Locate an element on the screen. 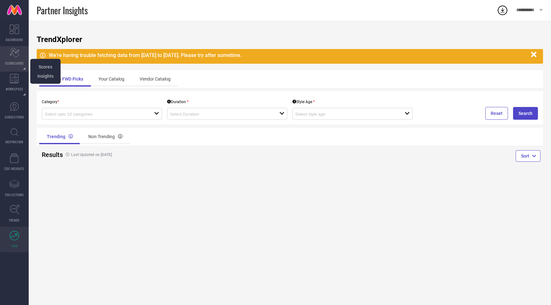  h1: TrendXplorer is located at coordinates (290, 40).